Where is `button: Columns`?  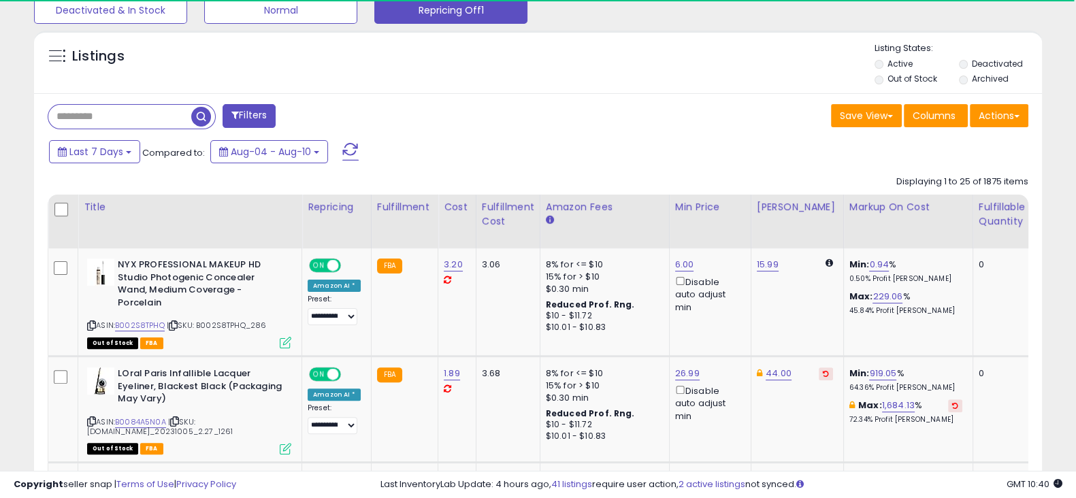
button: Columns is located at coordinates (936, 116).